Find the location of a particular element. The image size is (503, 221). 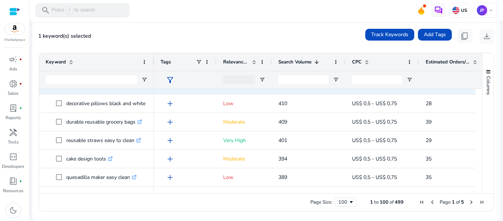

span: Relevance Score is located at coordinates (236, 62).